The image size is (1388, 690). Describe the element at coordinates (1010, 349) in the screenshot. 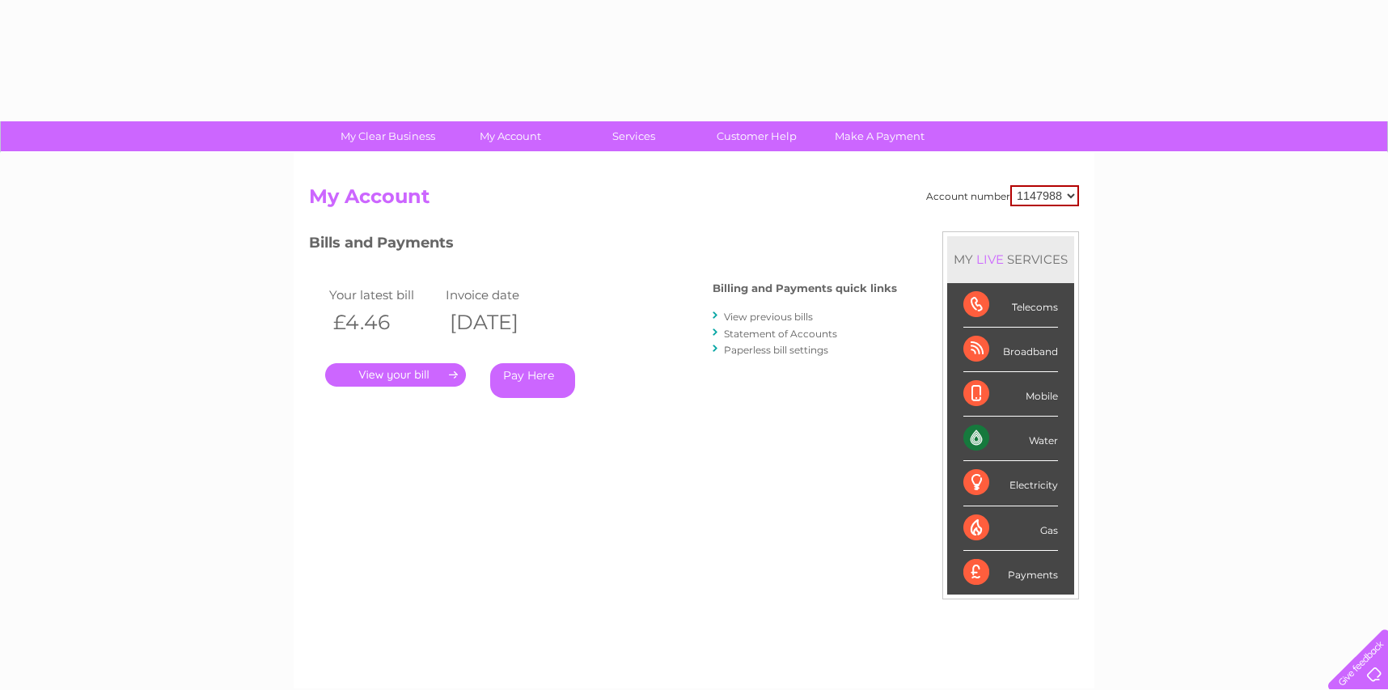

I see `div: Broadband` at that location.